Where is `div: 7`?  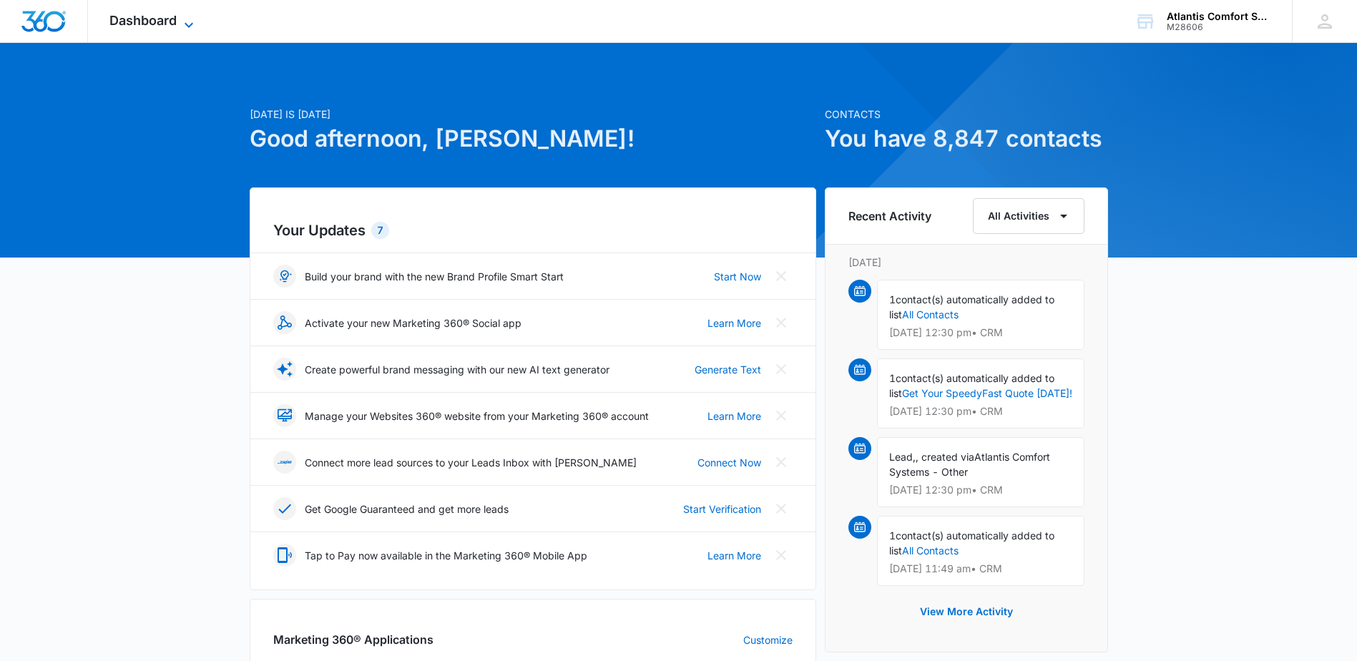
div: 7 is located at coordinates (380, 230).